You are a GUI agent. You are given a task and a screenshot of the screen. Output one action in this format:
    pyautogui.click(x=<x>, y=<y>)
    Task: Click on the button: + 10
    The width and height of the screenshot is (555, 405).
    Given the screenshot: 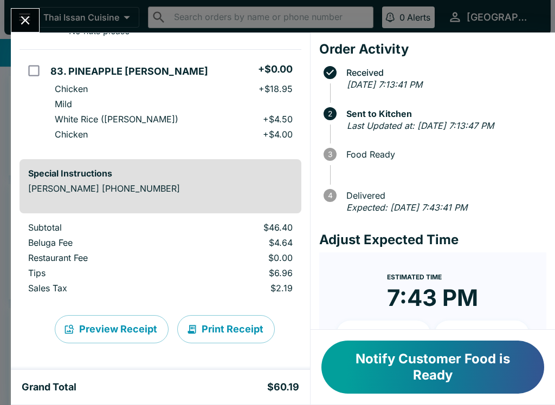 What is the action you would take?
    pyautogui.click(x=384, y=334)
    